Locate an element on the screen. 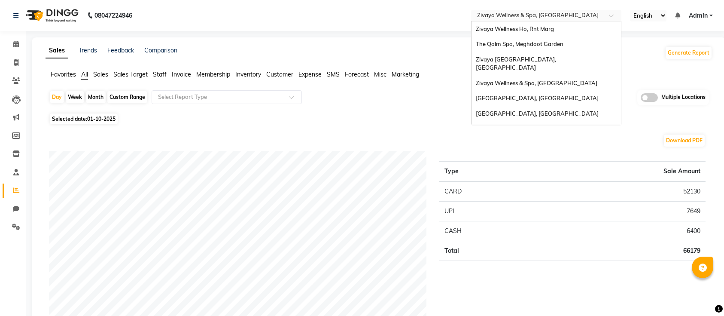 Image resolution: width=724 pixels, height=316 pixels. button: Generate Report is located at coordinates (689, 53).